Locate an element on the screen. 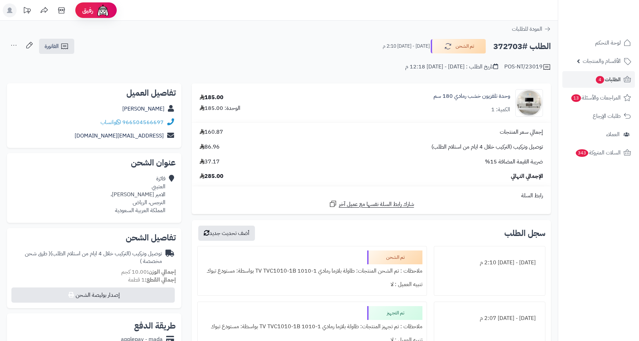 This screenshot has width=639, height=341. strong: إجمالي القطع: is located at coordinates (160, 280).